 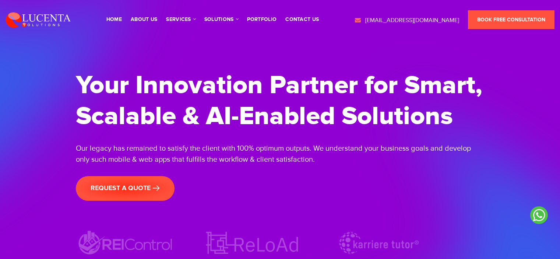 I want to click on a: About Us, so click(x=144, y=19).